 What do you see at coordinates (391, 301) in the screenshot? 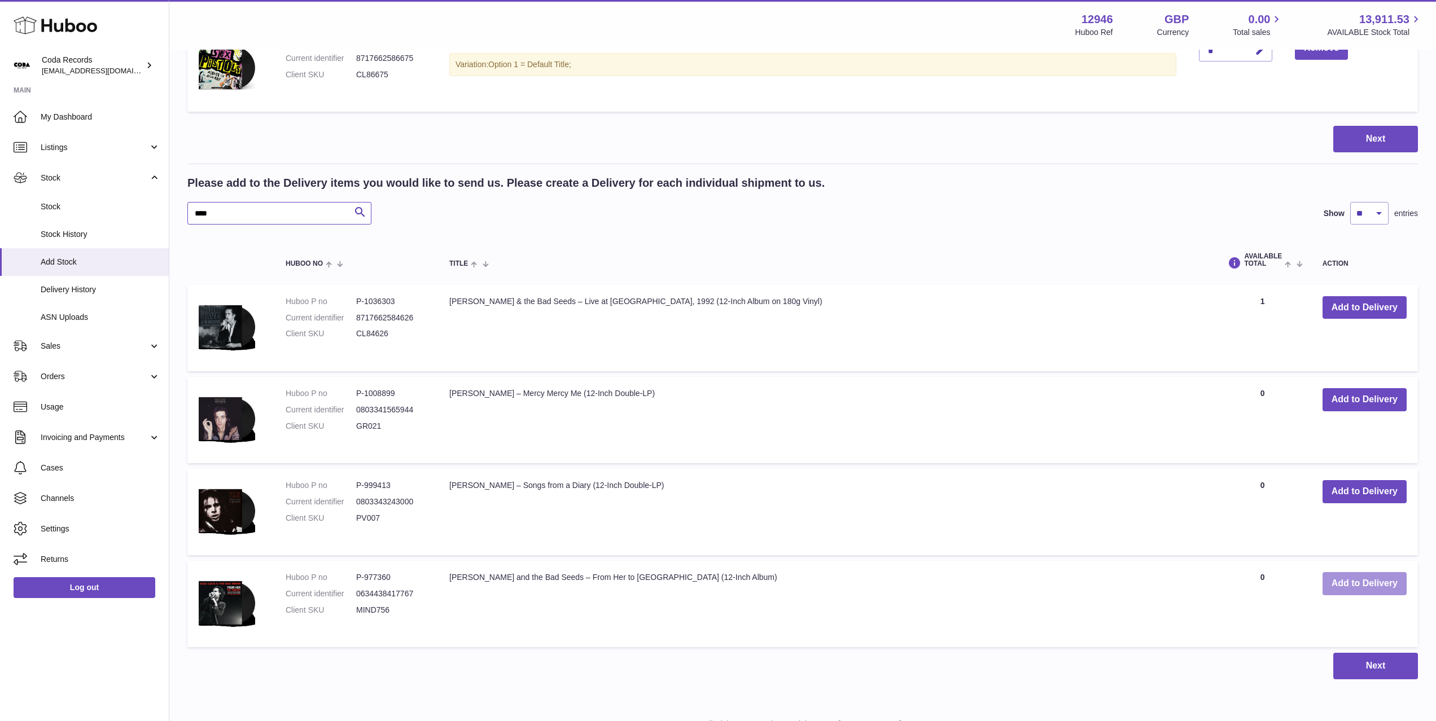
I see `dd: P-1036303` at bounding box center [391, 301].